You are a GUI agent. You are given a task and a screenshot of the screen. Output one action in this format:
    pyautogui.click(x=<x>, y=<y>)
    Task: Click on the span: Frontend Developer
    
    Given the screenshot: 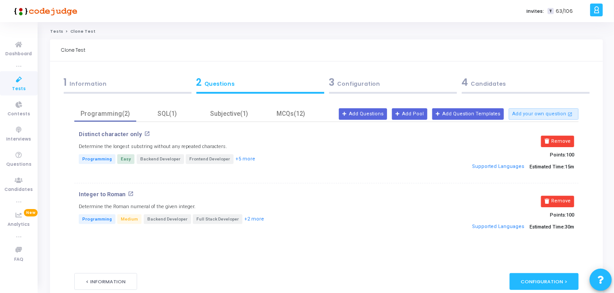 What is the action you would take?
    pyautogui.click(x=210, y=159)
    